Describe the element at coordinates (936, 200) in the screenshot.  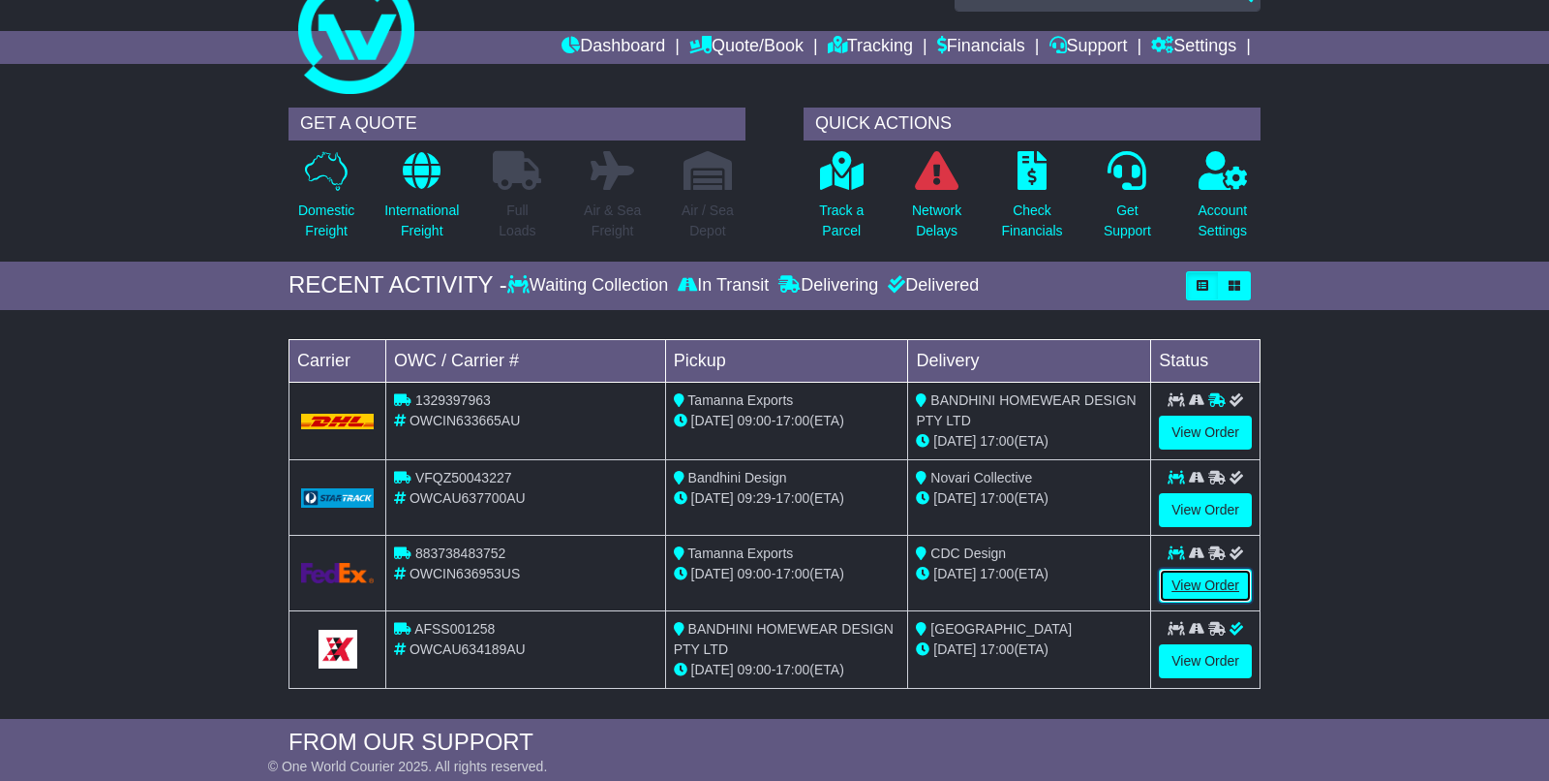
I see `a: NetworkDelays` at that location.